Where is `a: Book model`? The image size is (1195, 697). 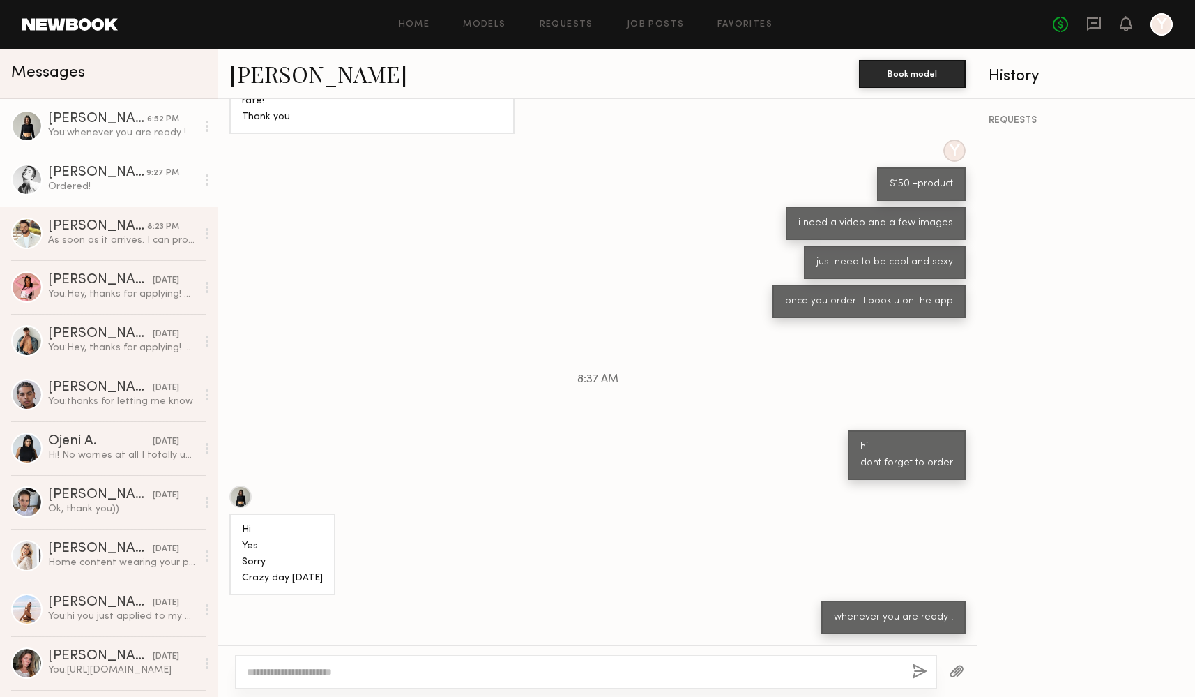 a: Book model is located at coordinates (912, 73).